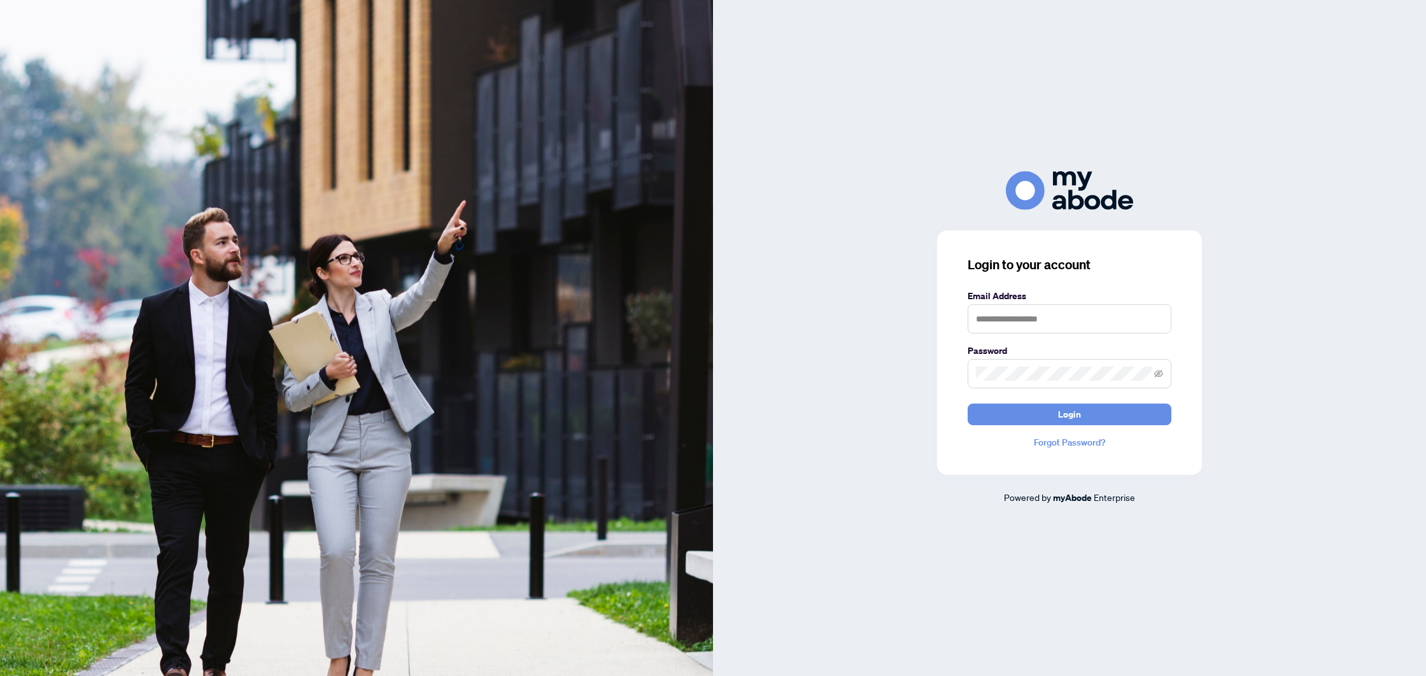 The height and width of the screenshot is (676, 1426). What do you see at coordinates (1158, 374) in the screenshot?
I see `span: eye-invisible` at bounding box center [1158, 374].